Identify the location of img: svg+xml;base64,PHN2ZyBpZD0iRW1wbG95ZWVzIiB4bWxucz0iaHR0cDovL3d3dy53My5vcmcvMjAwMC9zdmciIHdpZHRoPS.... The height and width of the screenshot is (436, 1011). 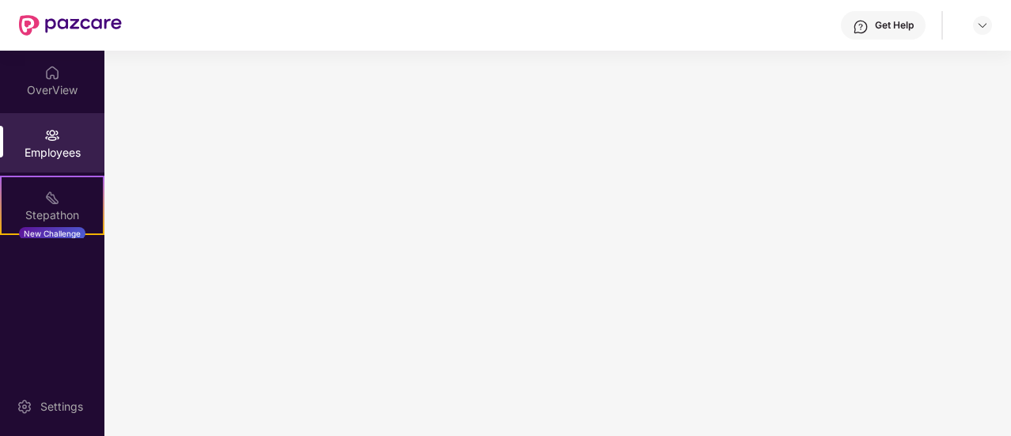
(52, 135).